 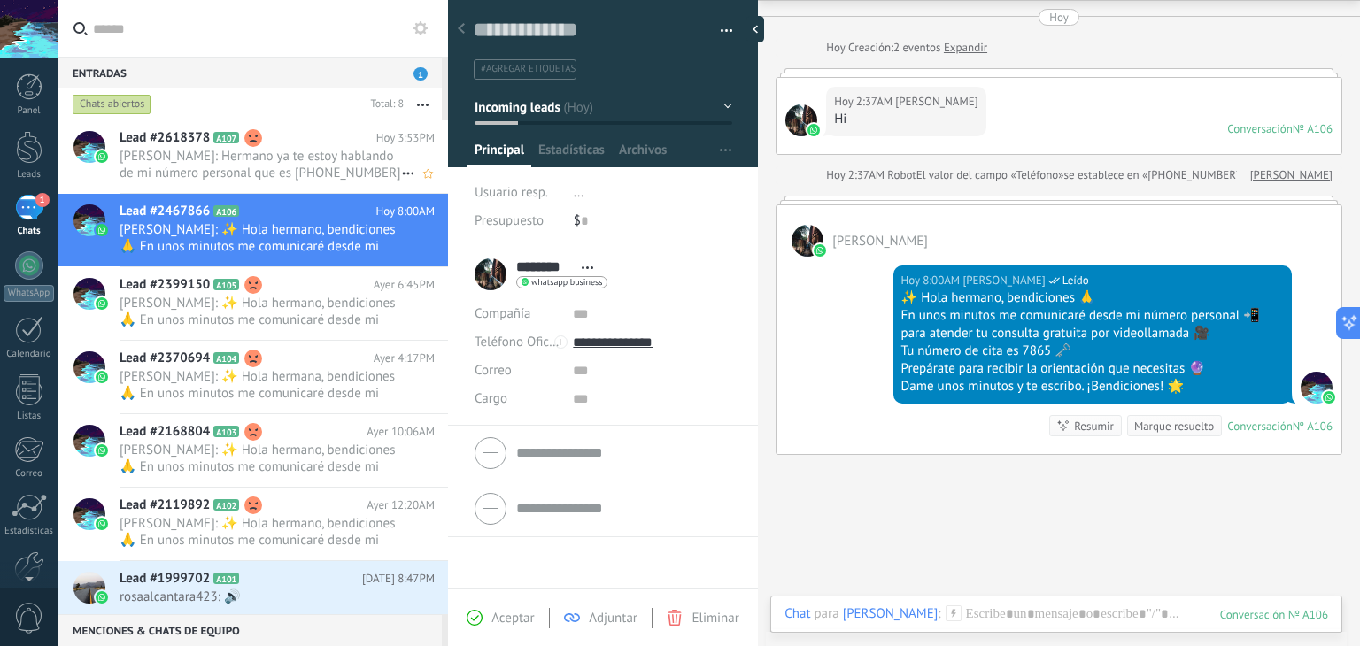 What do you see at coordinates (990, 175) in the screenshot?
I see `span: El valor del campo «Teléfono»` at bounding box center [990, 175].